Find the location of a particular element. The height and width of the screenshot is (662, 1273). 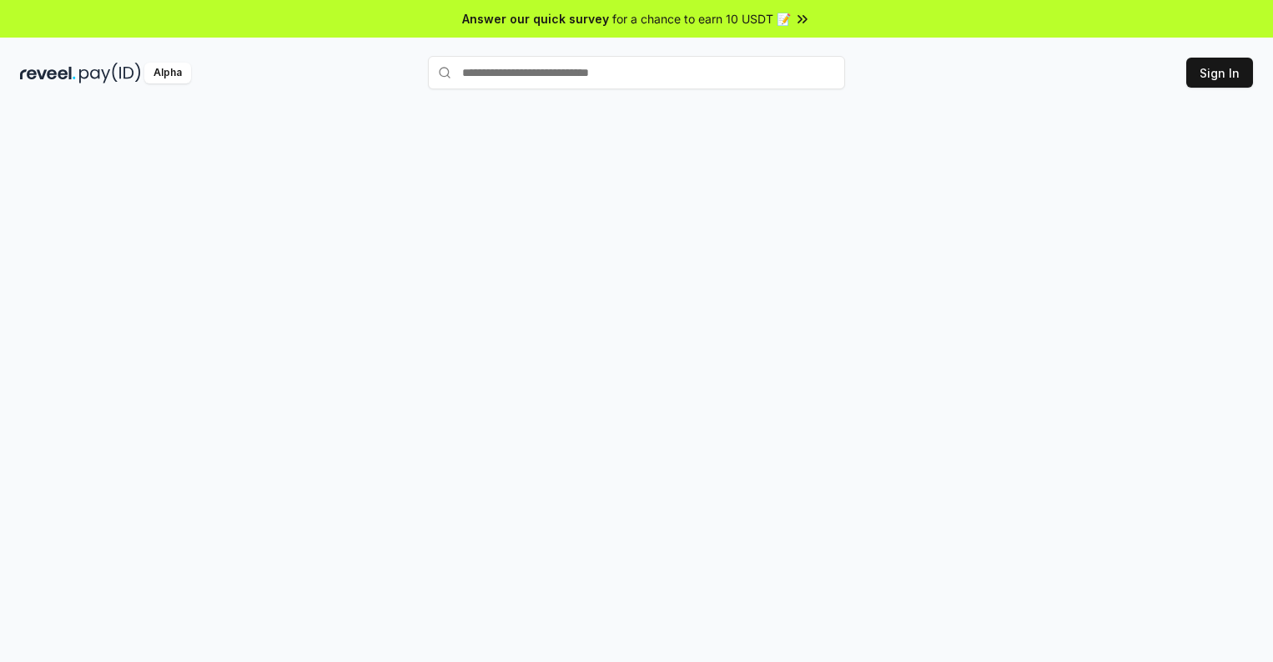

img: pay_id is located at coordinates (110, 73).